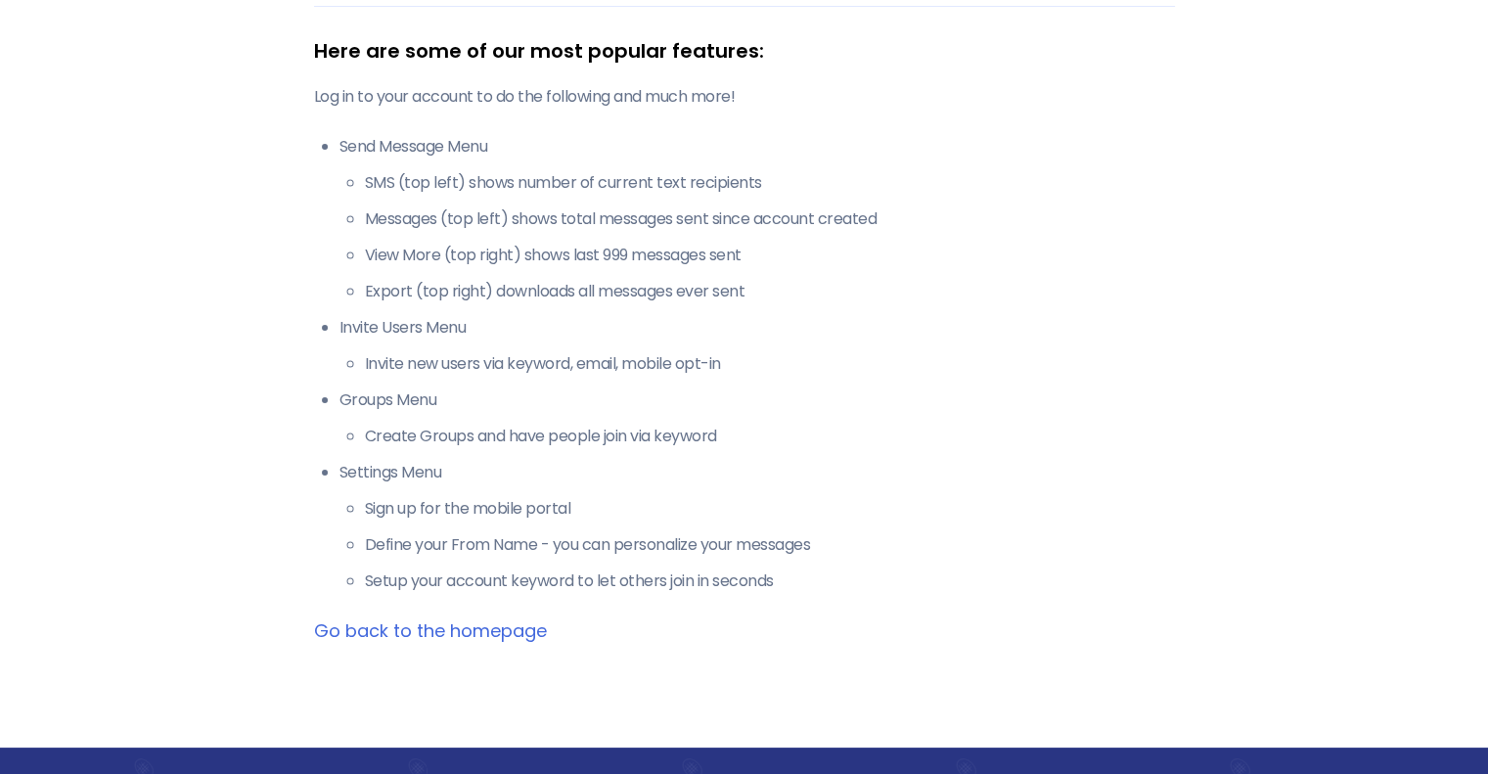 The height and width of the screenshot is (774, 1488). I want to click on li: Messages (top left) shows total messages sent since account created, so click(770, 219).